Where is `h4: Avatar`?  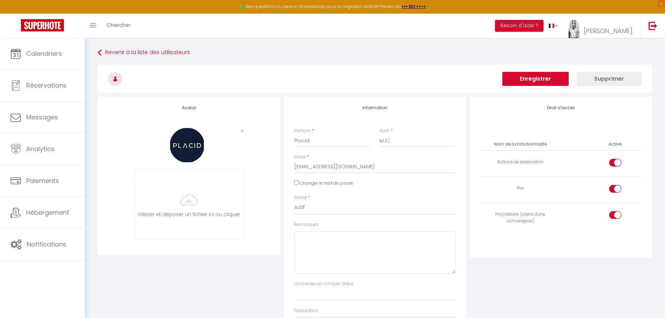
h4: Avatar is located at coordinates (189, 108).